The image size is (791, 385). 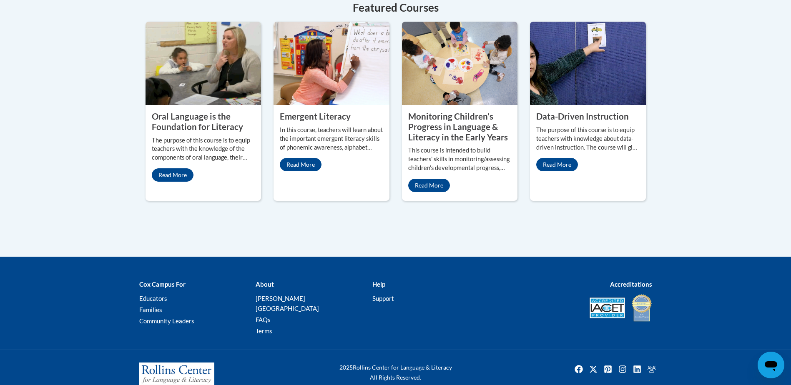 What do you see at coordinates (579, 369) in the screenshot?
I see `img: Facebook icon` at bounding box center [579, 369].